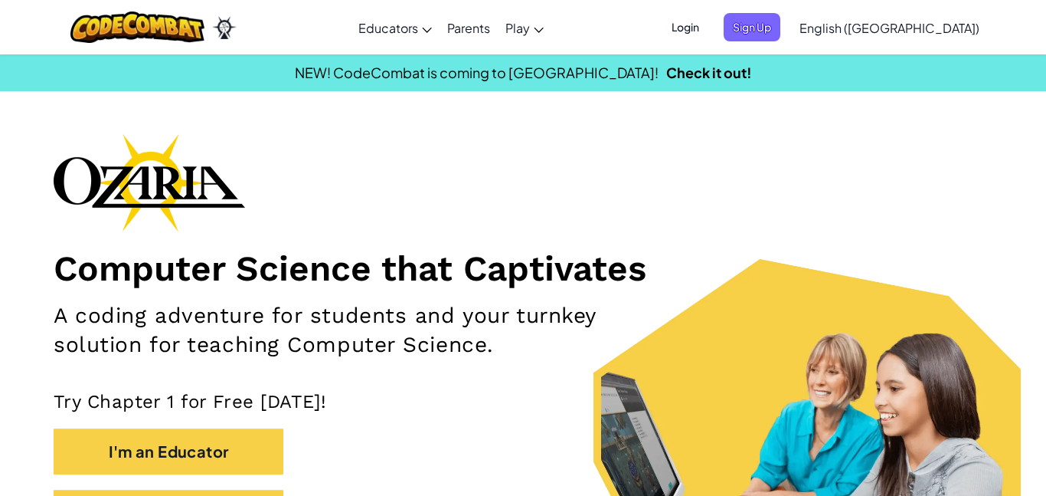 This screenshot has width=1046, height=496. I want to click on span: Play, so click(518, 28).